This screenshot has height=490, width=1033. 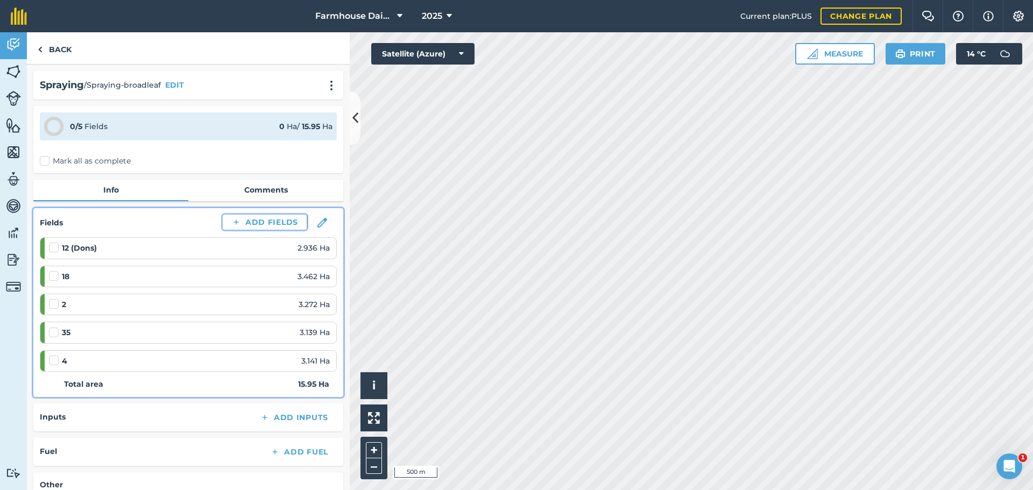 What do you see at coordinates (62, 85) in the screenshot?
I see `h2: Spraying` at bounding box center [62, 85].